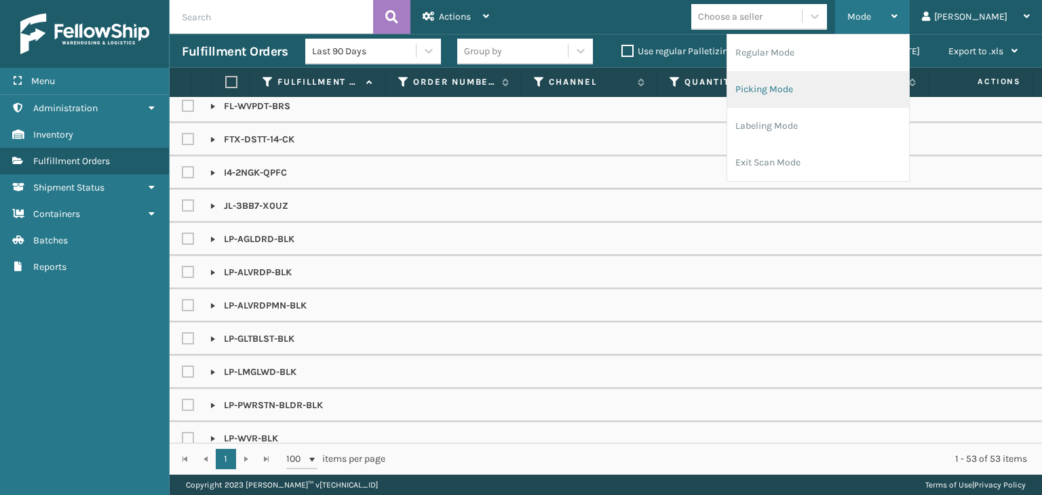  Describe the element at coordinates (267, 406) in the screenshot. I see `p: LP-PWRSTN-BLDR-BLK` at that location.